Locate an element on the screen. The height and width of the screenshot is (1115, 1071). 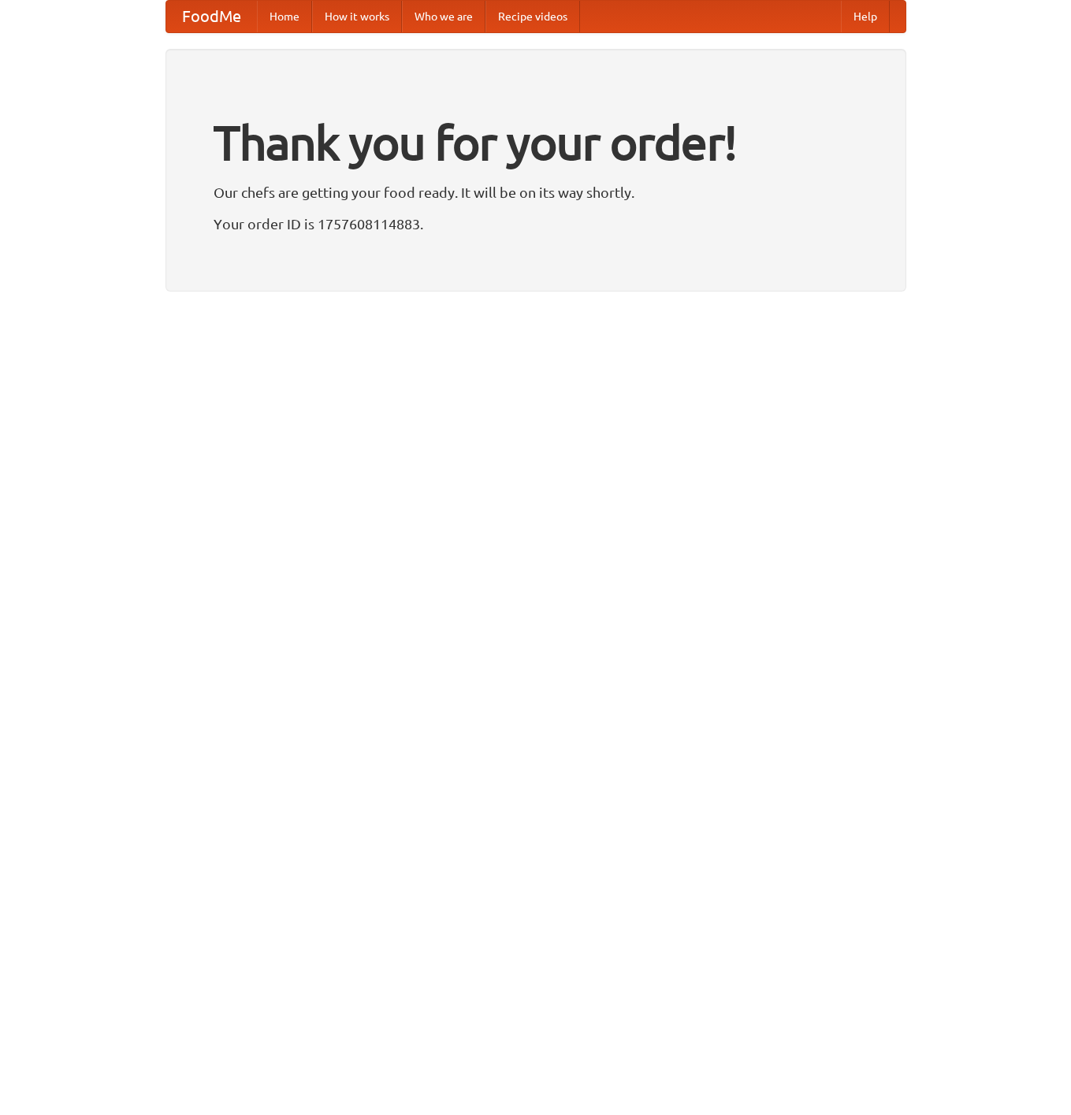
a: Who we are is located at coordinates (444, 17).